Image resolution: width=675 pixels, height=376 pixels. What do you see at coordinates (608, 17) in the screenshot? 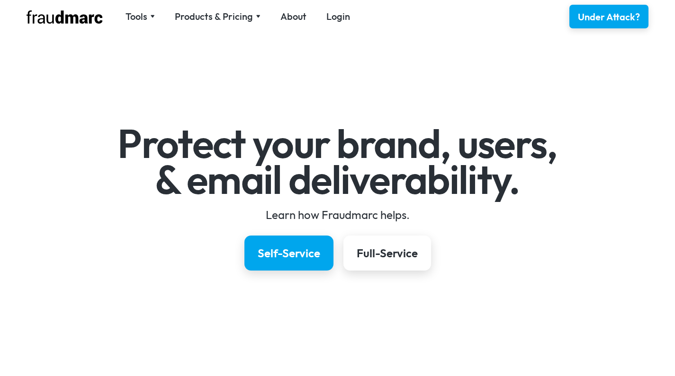
I see `div: Under Attack?` at bounding box center [608, 17].